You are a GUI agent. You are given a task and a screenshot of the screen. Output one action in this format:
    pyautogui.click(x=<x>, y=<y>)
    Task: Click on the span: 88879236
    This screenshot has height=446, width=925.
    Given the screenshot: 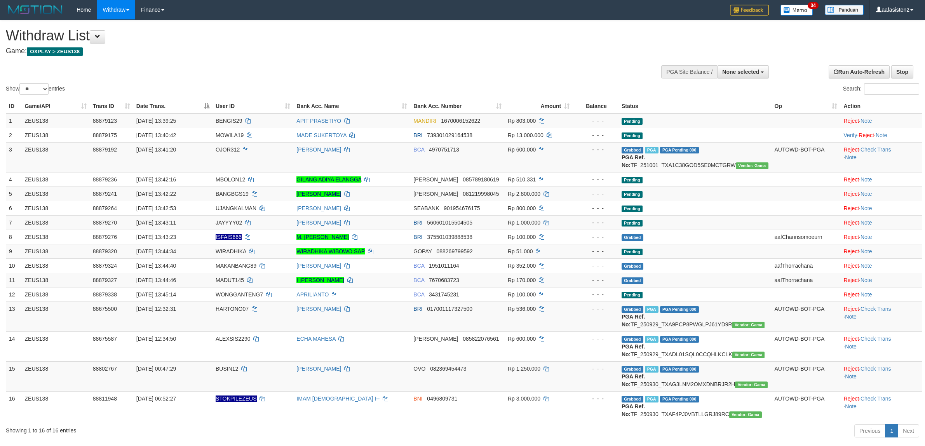 What is the action you would take?
    pyautogui.click(x=105, y=180)
    